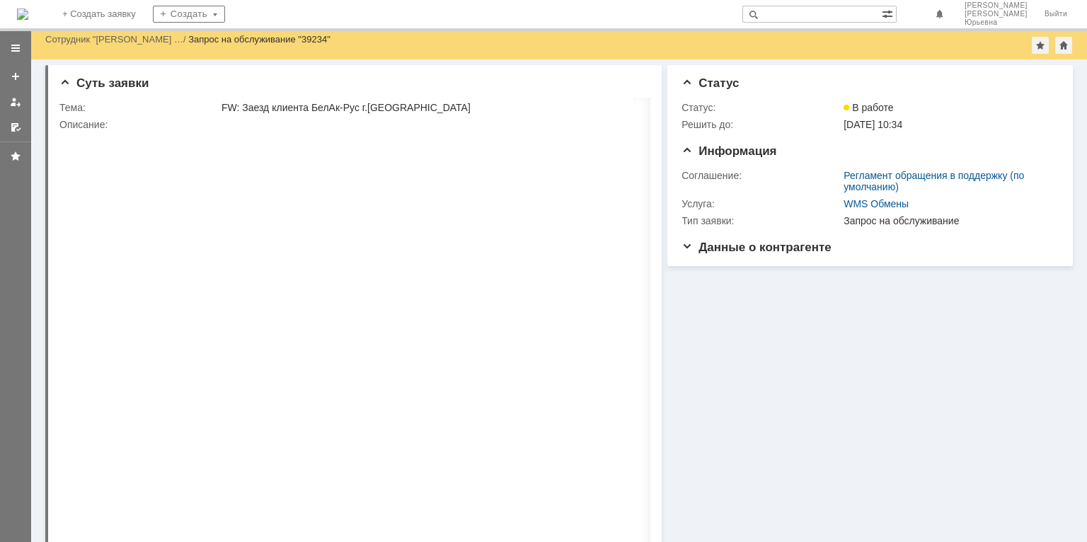  I want to click on div: Услуга:, so click(761, 204).